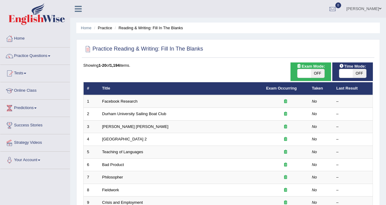  I want to click on b: 1,194, so click(115, 65).